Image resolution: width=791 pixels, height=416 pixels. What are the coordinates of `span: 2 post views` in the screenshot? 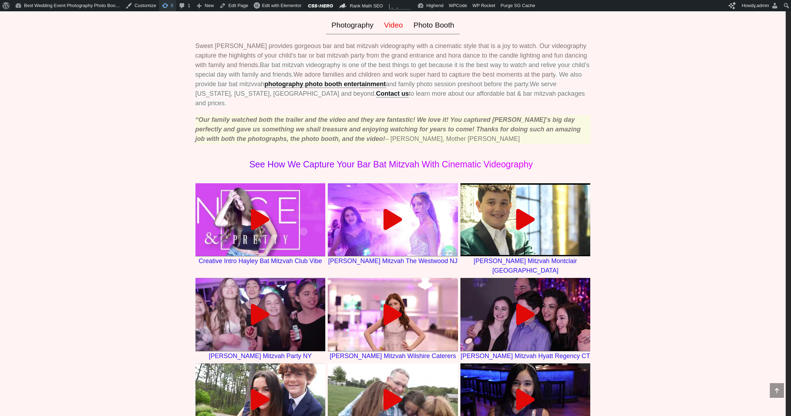 It's located at (389, 6).